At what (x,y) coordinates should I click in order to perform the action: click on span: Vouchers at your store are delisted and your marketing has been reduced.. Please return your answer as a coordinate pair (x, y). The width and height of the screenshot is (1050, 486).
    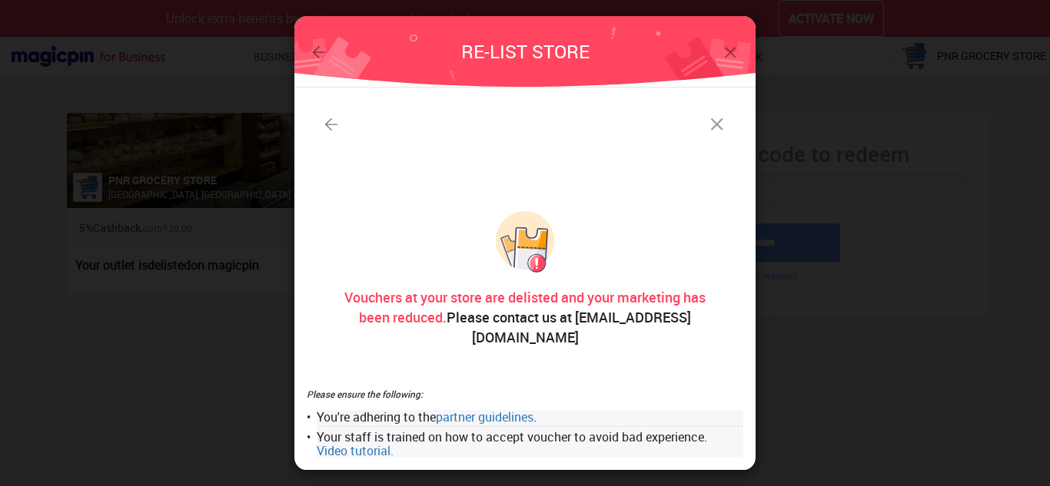
    Looking at the image, I should click on (525, 307).